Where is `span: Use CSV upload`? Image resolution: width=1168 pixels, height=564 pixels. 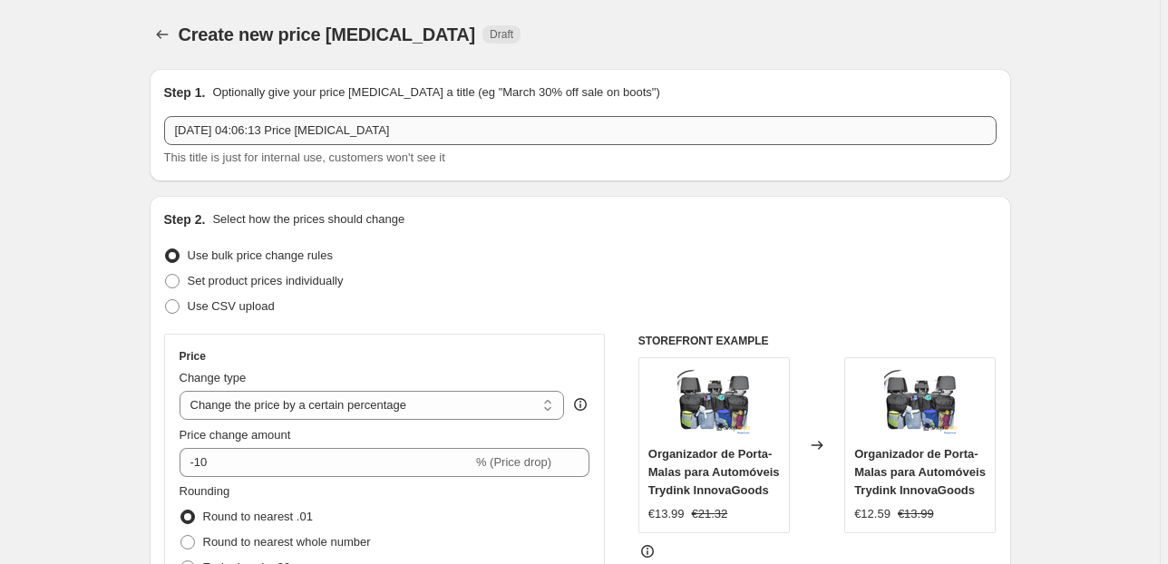
span: Use CSV upload is located at coordinates (231, 306).